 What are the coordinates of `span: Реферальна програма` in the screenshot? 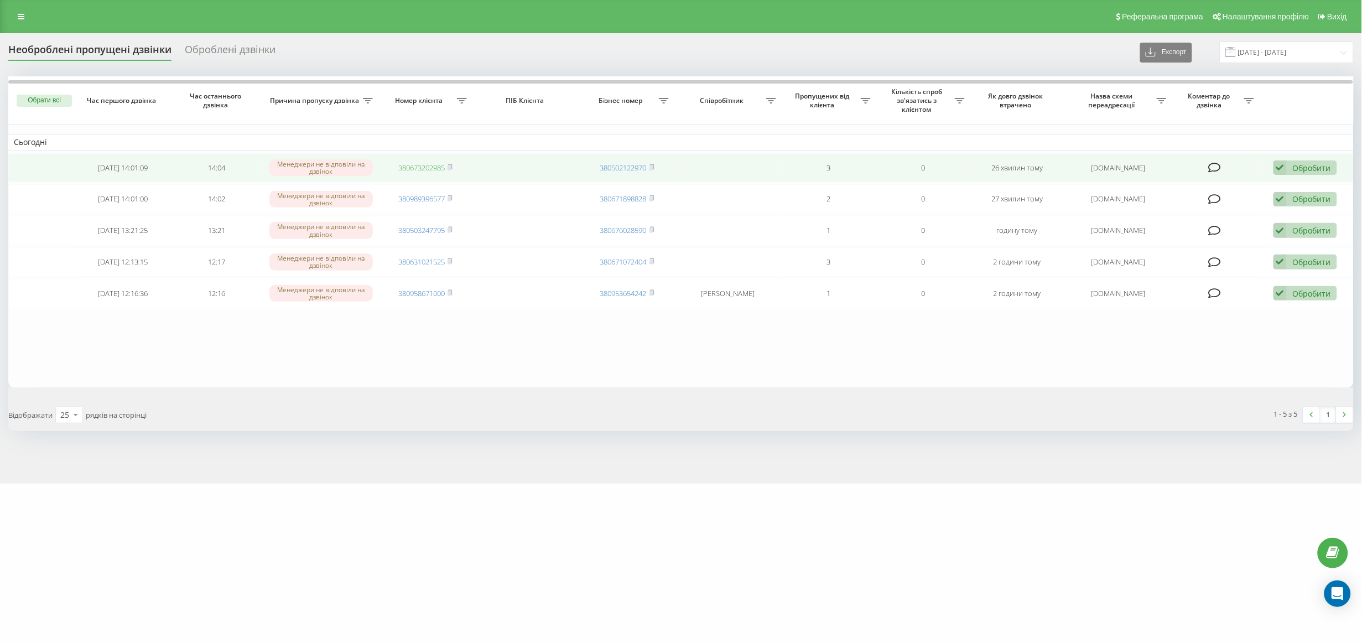 It's located at (1163, 17).